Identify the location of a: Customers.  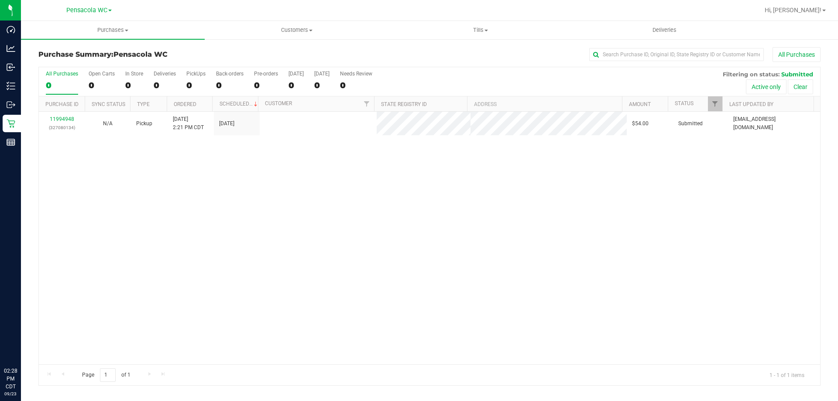
(297, 30).